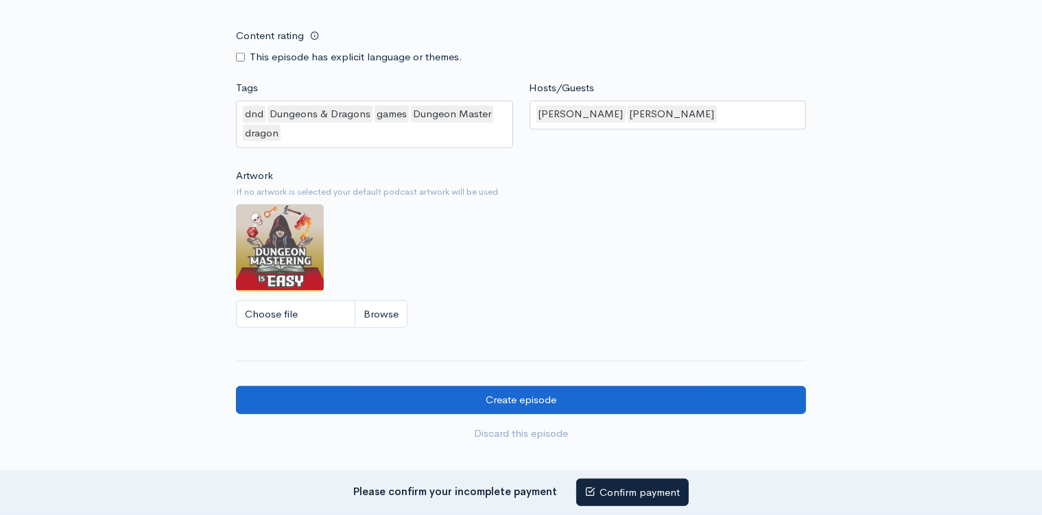  Describe the element at coordinates (247, 88) in the screenshot. I see `label: Tags` at that location.